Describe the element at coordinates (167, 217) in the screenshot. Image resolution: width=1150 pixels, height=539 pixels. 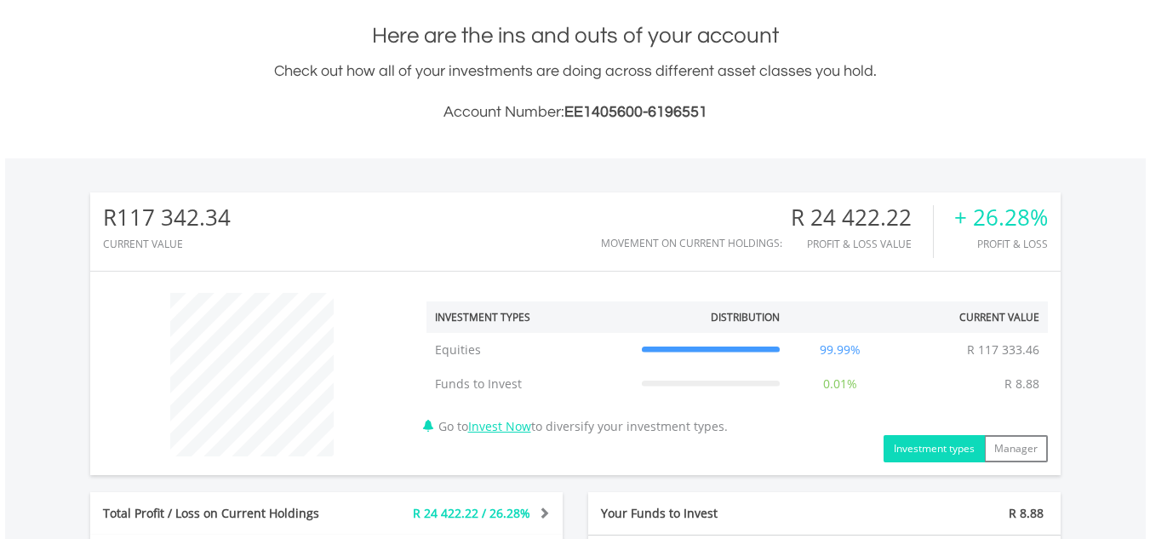
I see `div: R117 342.34` at that location.